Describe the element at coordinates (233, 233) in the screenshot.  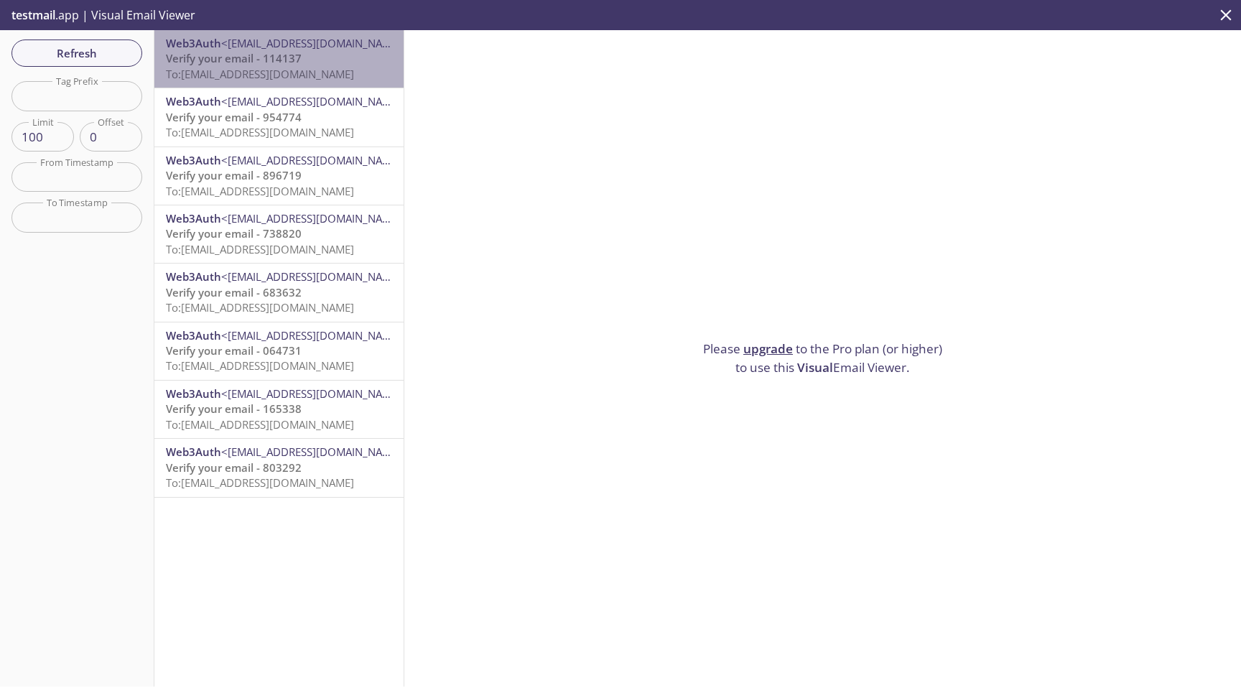
I see `span: Verify your email - 738820` at that location.